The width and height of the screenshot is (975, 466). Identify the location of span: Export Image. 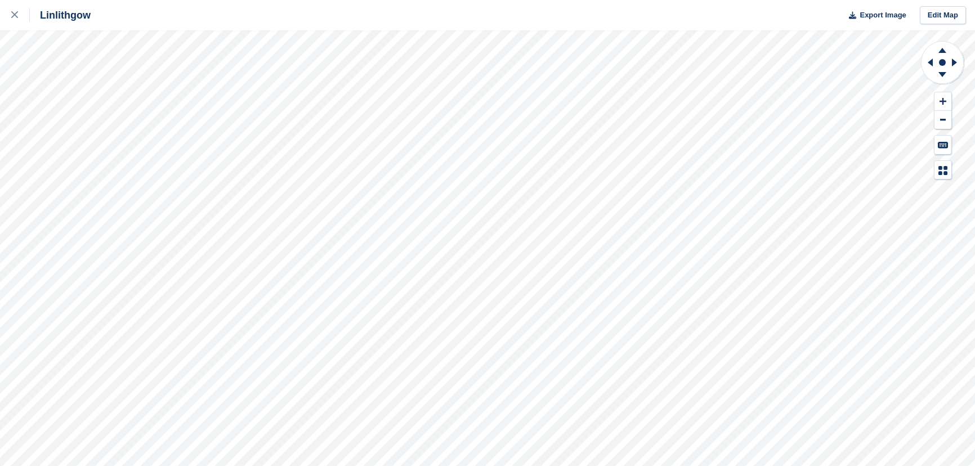
(883, 15).